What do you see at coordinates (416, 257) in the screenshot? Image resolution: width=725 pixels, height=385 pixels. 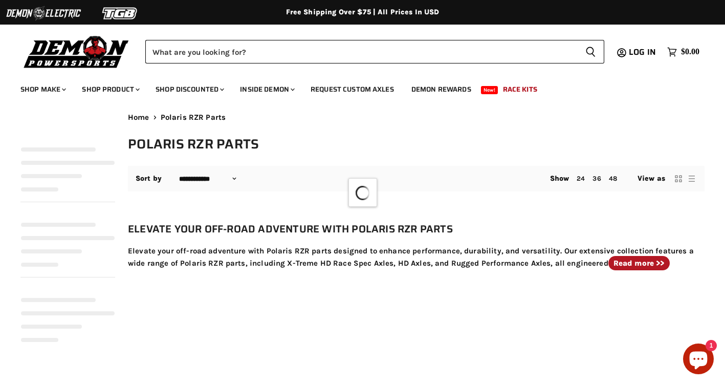 I see `p: Elevate your off-road adventure with Polaris RZR parts designed to enhance performance, durabilit...` at bounding box center [416, 257].